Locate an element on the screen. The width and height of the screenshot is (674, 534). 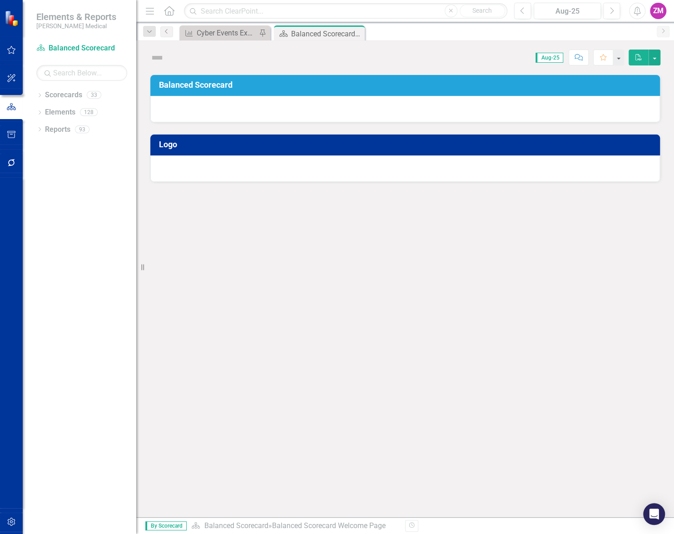
a: Cyber Events Experienced is located at coordinates (219, 33).